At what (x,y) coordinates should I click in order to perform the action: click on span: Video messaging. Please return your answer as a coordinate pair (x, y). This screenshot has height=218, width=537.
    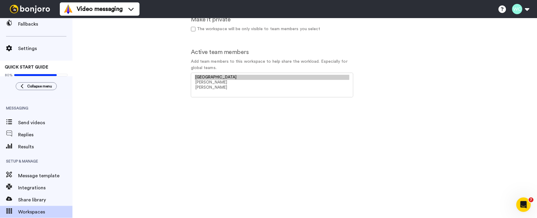
    Looking at the image, I should click on (100, 9).